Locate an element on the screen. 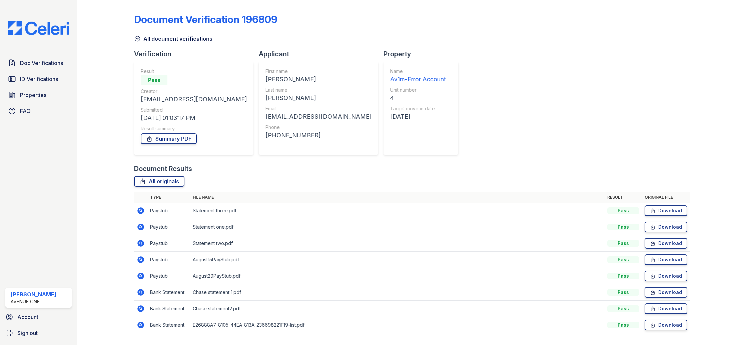  div: Name is located at coordinates (418, 71).